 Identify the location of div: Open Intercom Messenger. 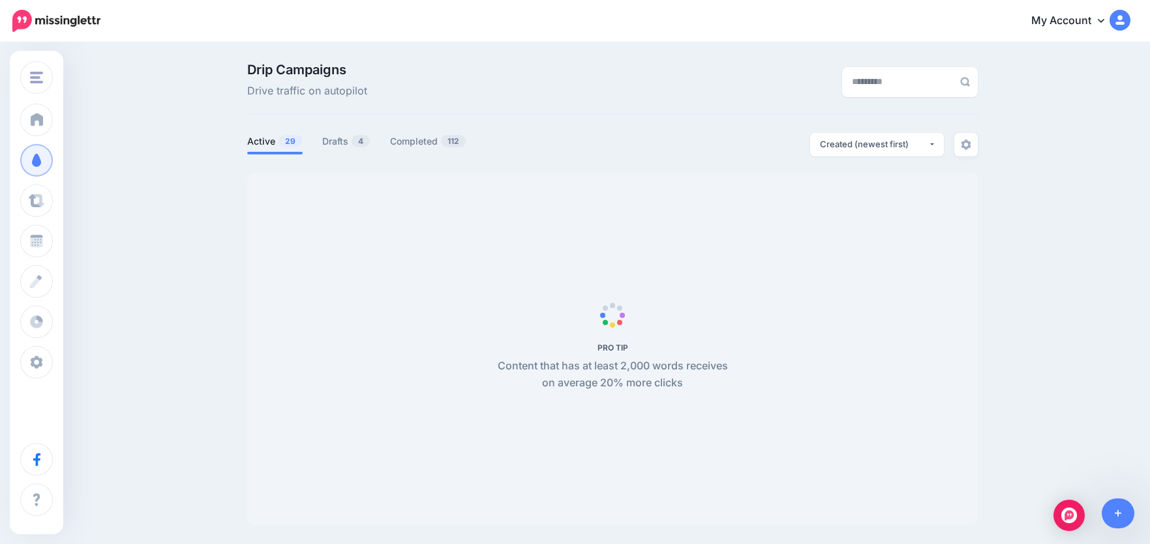
(1069, 516).